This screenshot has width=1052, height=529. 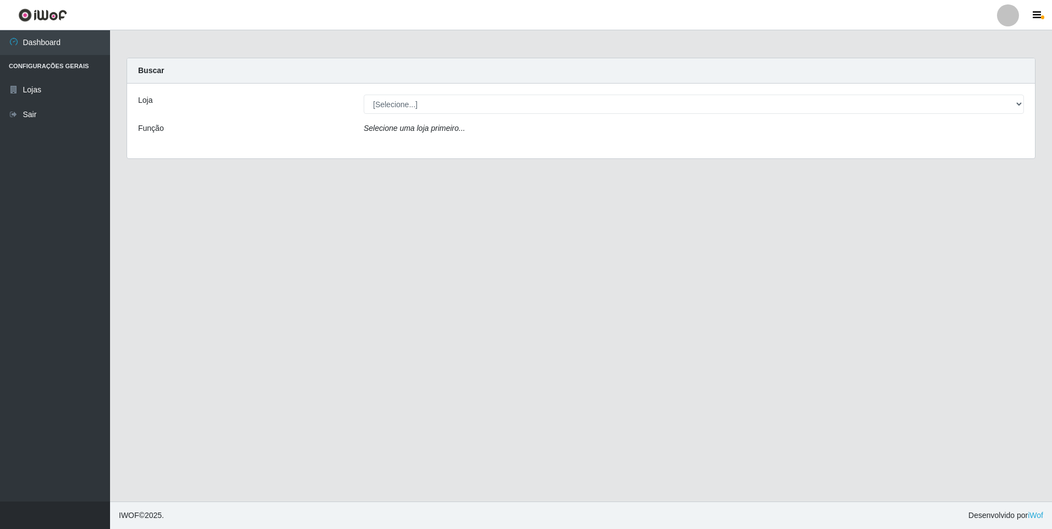 What do you see at coordinates (141, 516) in the screenshot?
I see `span: © 2025 .` at bounding box center [141, 516].